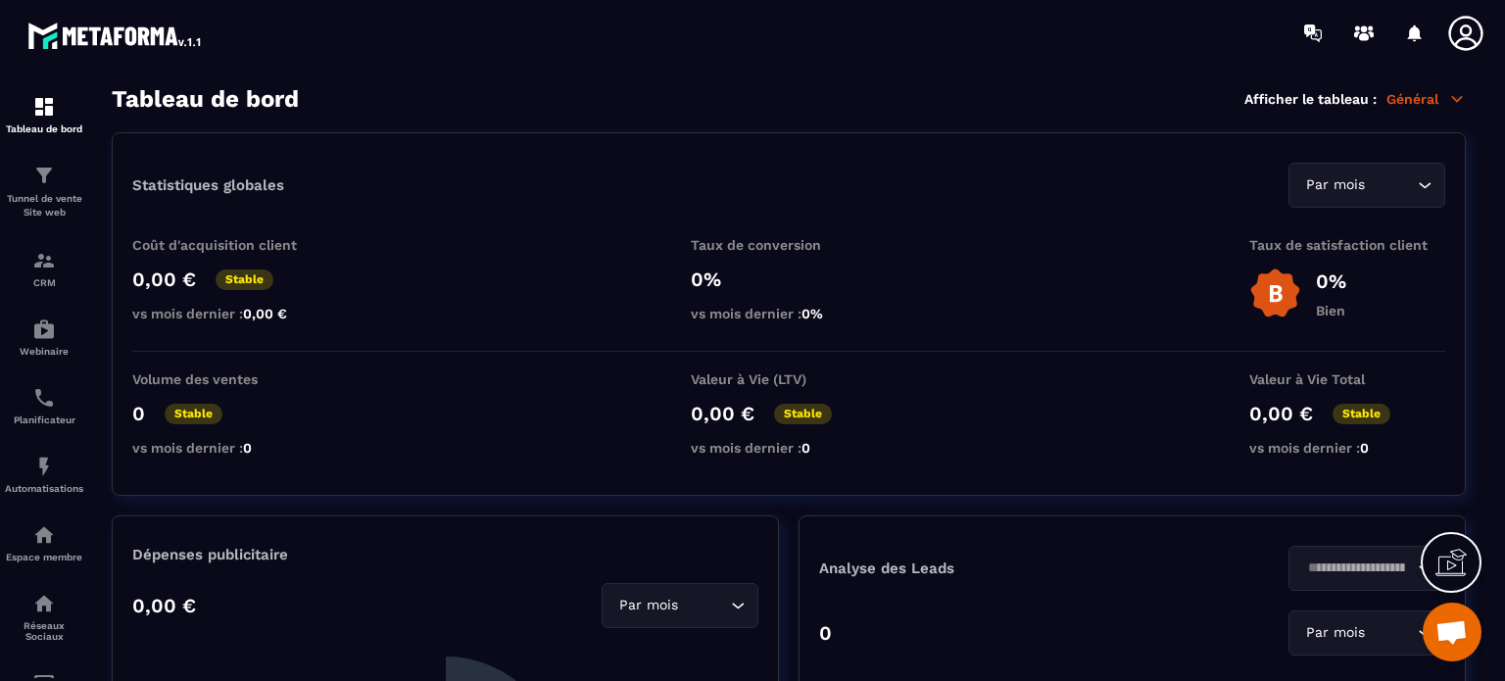 The image size is (1505, 681). I want to click on p: Coût d'acquisition client, so click(230, 245).